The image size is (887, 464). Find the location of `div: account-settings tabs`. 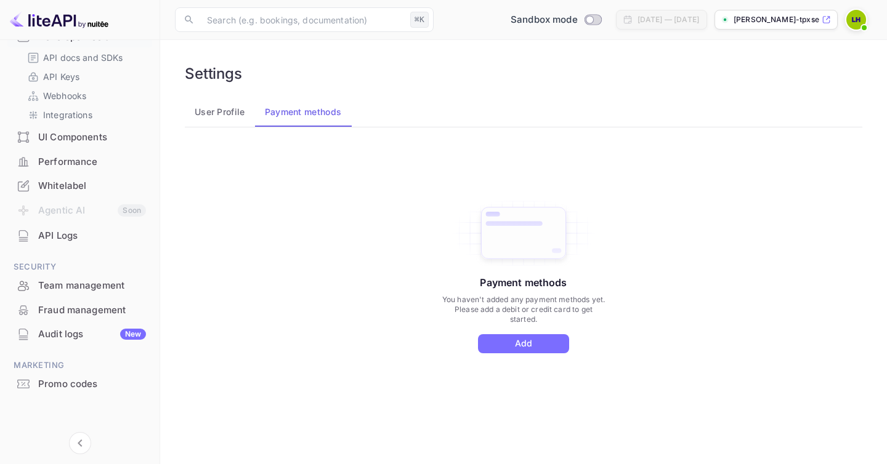

div: account-settings tabs is located at coordinates (524, 112).